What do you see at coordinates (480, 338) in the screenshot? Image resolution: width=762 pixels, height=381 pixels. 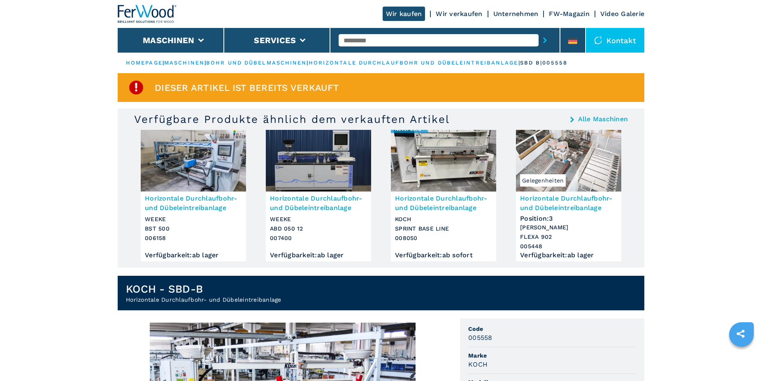 I see `h3: 005558` at bounding box center [480, 338].